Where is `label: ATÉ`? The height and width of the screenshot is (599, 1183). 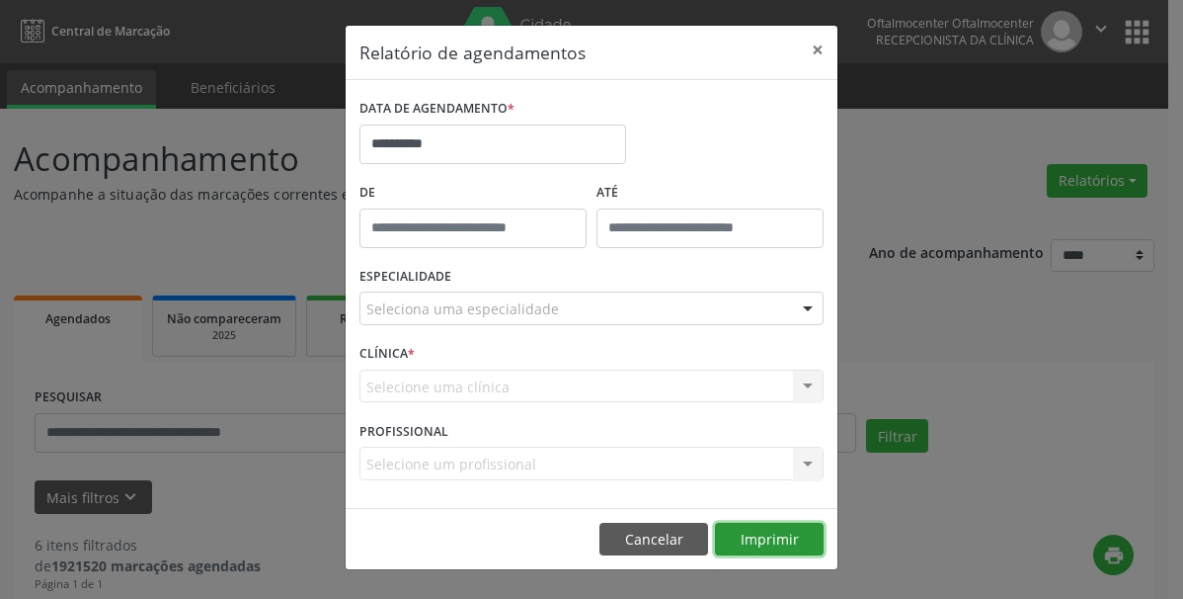 label: ATÉ is located at coordinates (710, 193).